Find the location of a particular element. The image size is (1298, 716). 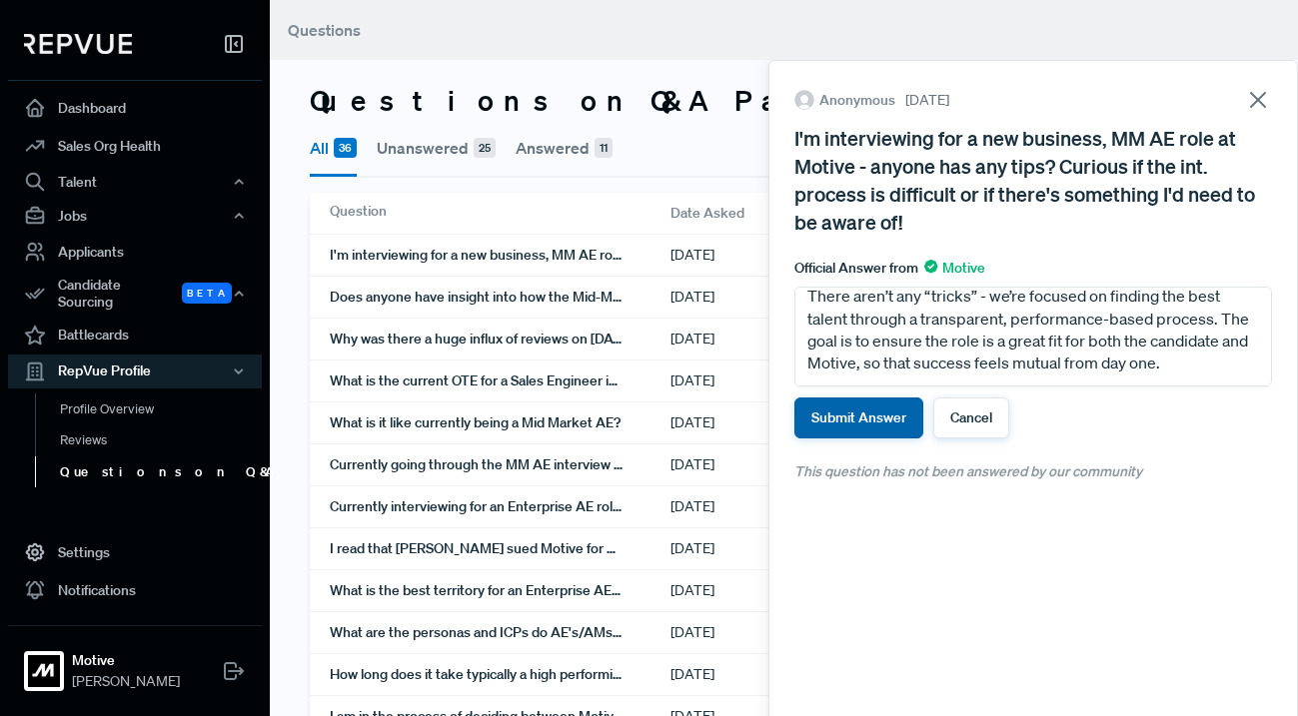

span: 11 is located at coordinates (603, 148).